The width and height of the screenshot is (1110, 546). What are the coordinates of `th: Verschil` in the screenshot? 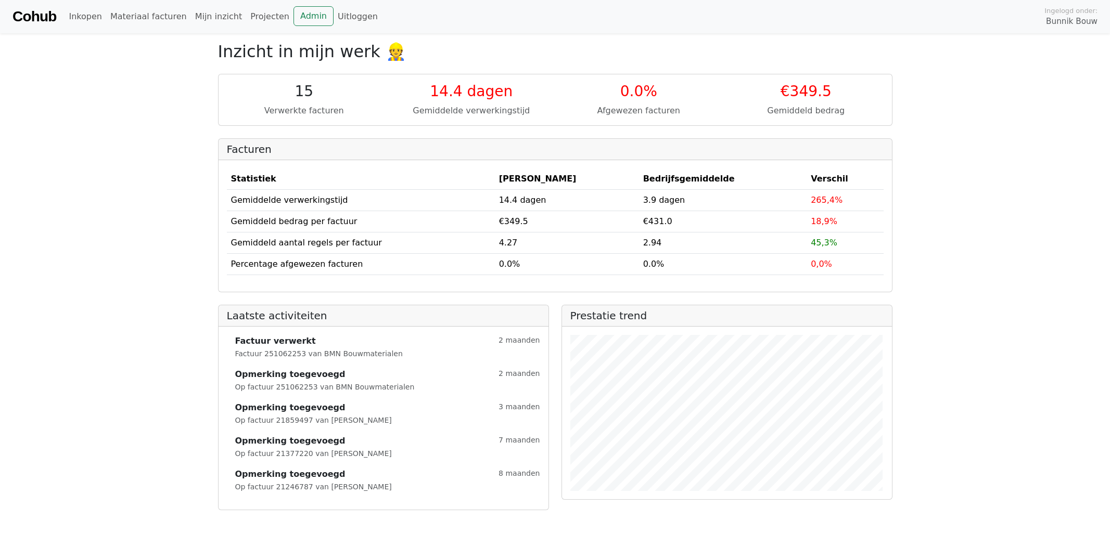 It's located at (844, 179).